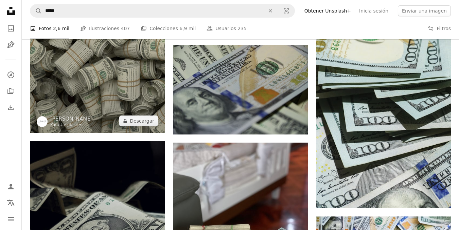 The image size is (459, 230). I want to click on button: Búsqueda visual, so click(286, 11).